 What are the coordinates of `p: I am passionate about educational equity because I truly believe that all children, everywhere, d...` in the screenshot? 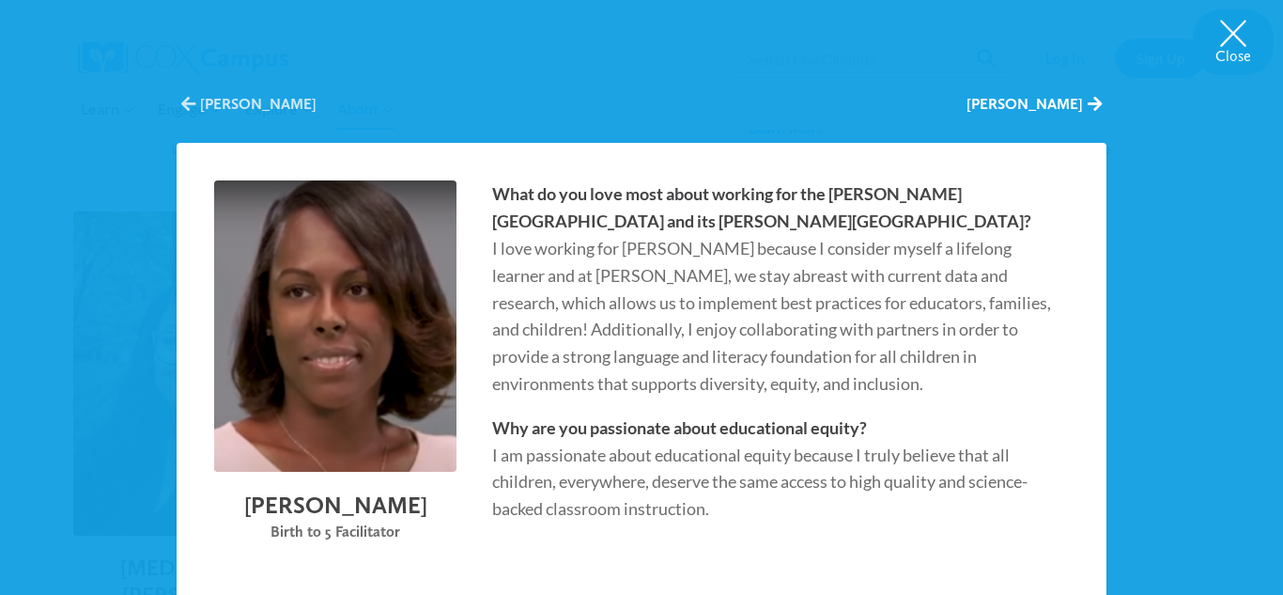 It's located at (772, 468).